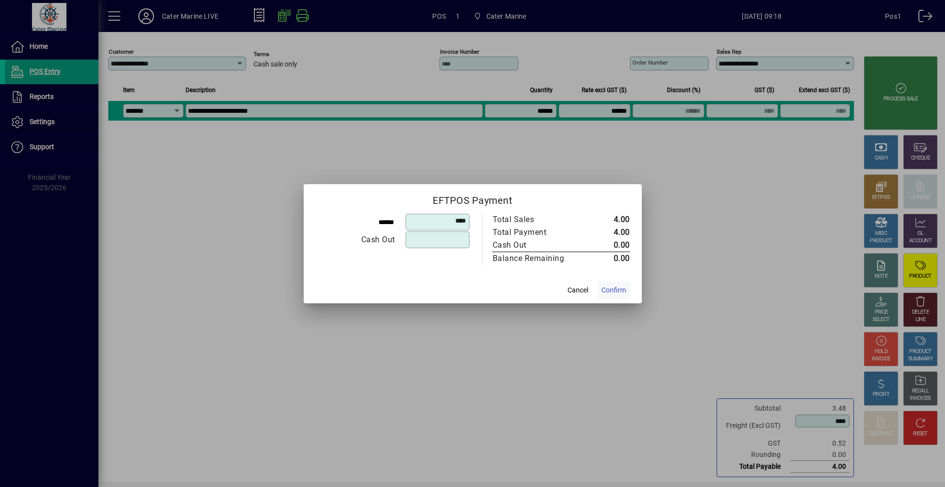  Describe the element at coordinates (578, 290) in the screenshot. I see `button: Cancel` at that location.